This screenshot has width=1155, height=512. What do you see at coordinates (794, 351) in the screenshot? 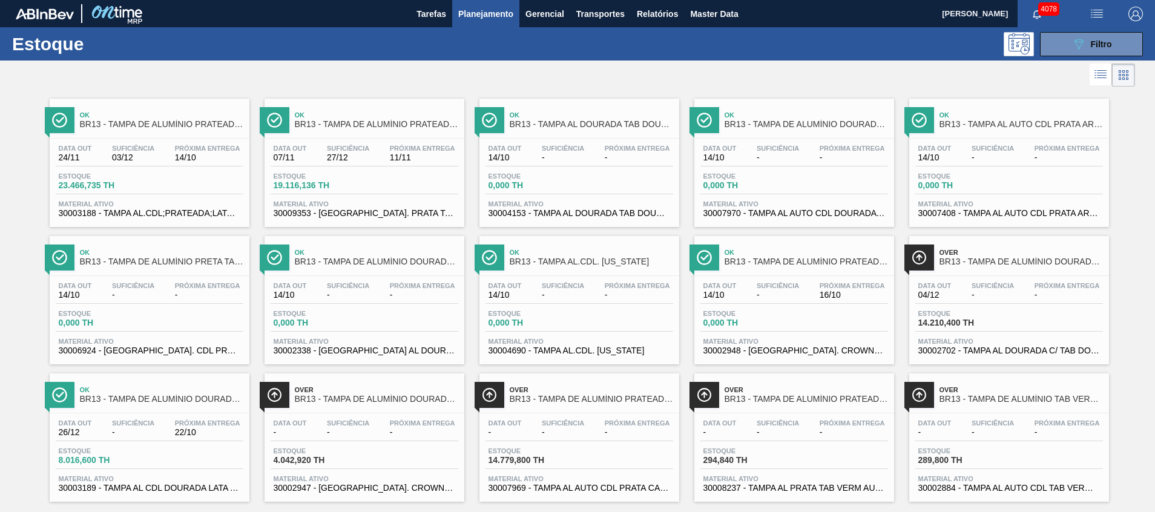
I see `span: 30002948 - TAMPA AL. CROWN; PRATA; ISE` at bounding box center [794, 351].